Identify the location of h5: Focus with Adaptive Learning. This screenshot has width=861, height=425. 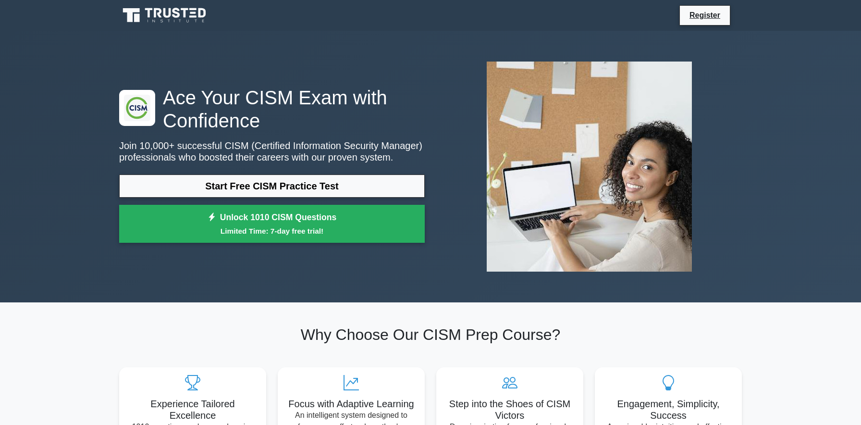
(351, 403).